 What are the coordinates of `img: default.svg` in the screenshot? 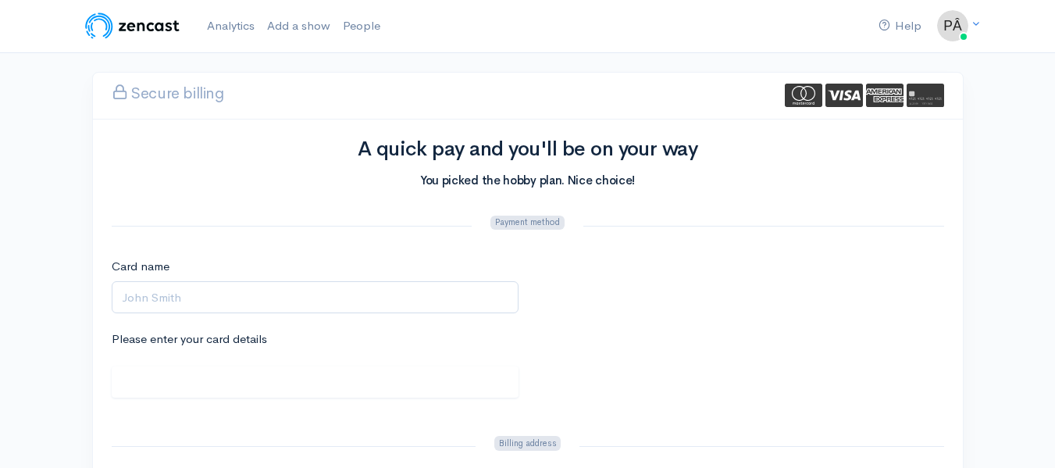 It's located at (925, 95).